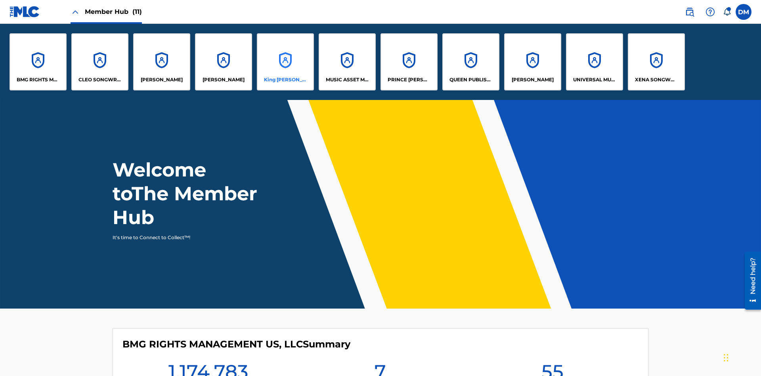 The height and width of the screenshot is (376, 761). Describe the element at coordinates (100, 62) in the screenshot. I see `a: AccountsCLEO SONGWRITER` at that location.